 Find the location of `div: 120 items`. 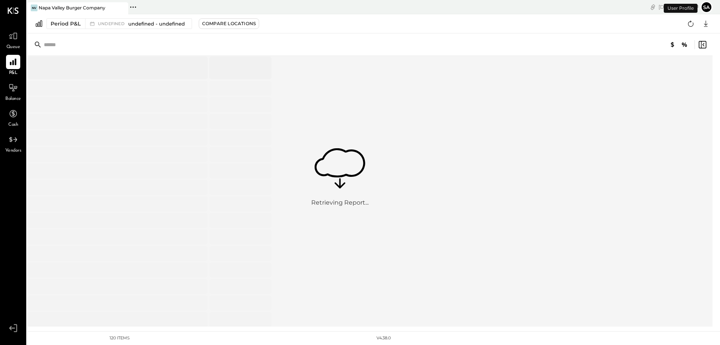

div: 120 items is located at coordinates (120, 338).